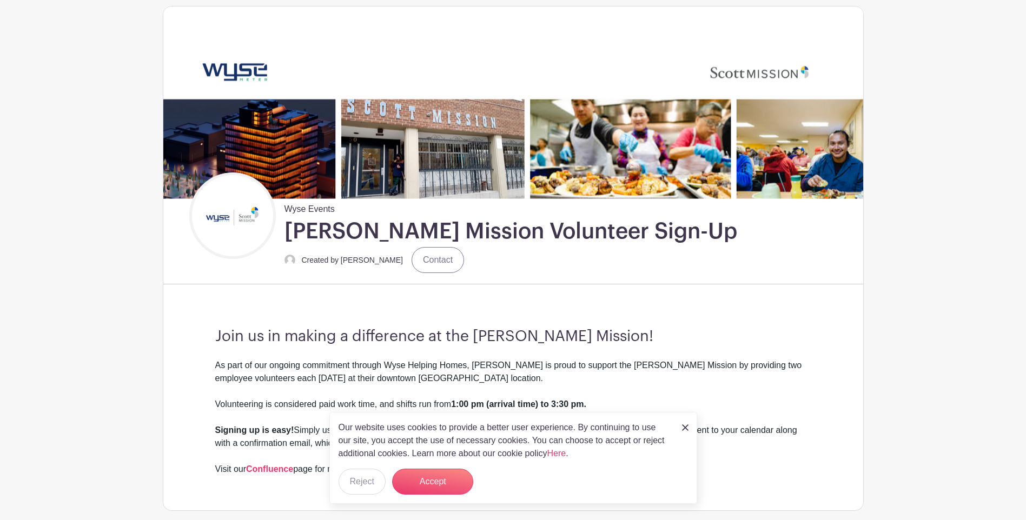 Image resolution: width=1026 pixels, height=520 pixels. I want to click on strong: 1:00 pm (arrival time) to 3:30 pm. Signing up is easy!, so click(401, 417).